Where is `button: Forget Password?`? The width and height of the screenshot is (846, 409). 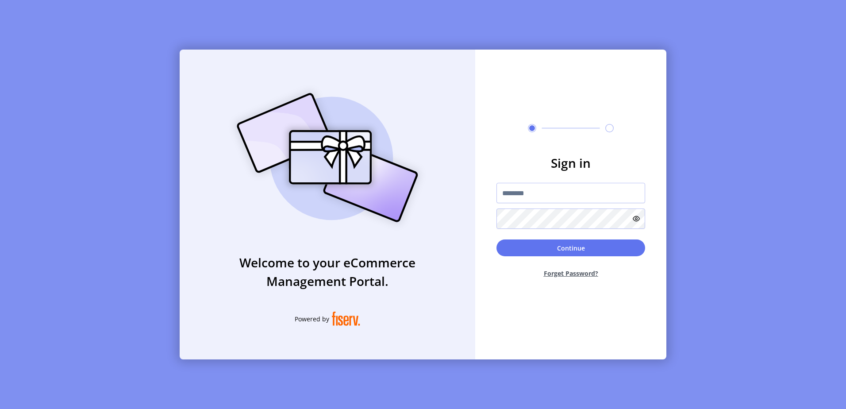 button: Forget Password? is located at coordinates (571, 273).